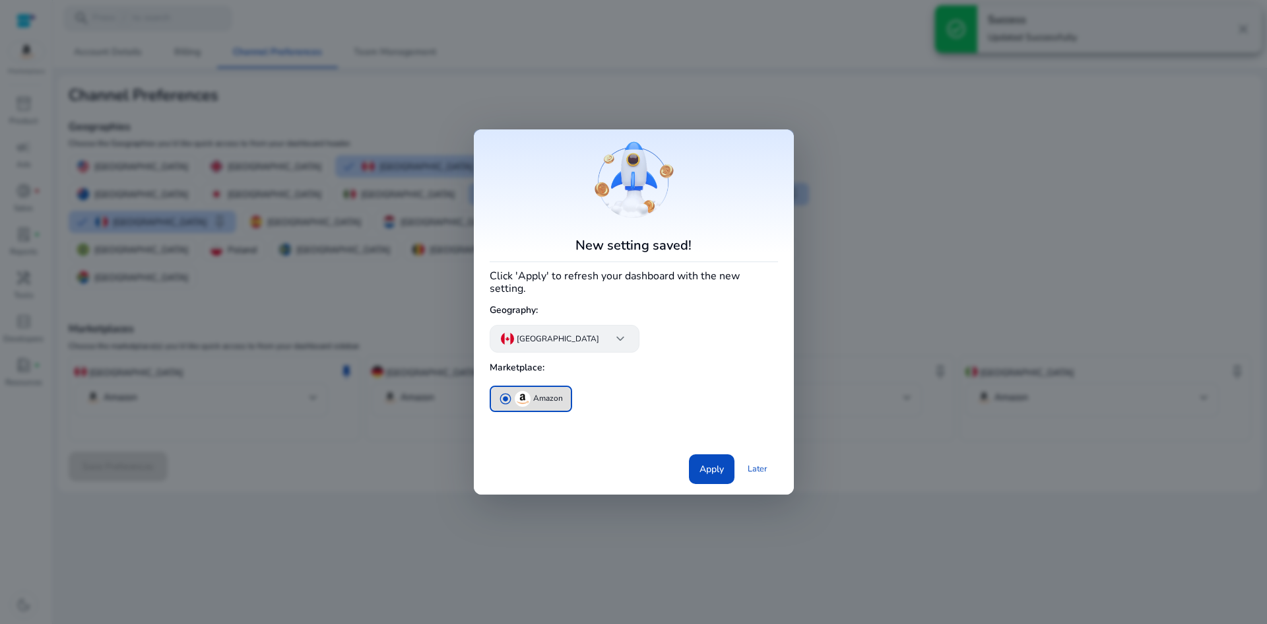 The image size is (1267, 624). I want to click on span: Apply, so click(711, 469).